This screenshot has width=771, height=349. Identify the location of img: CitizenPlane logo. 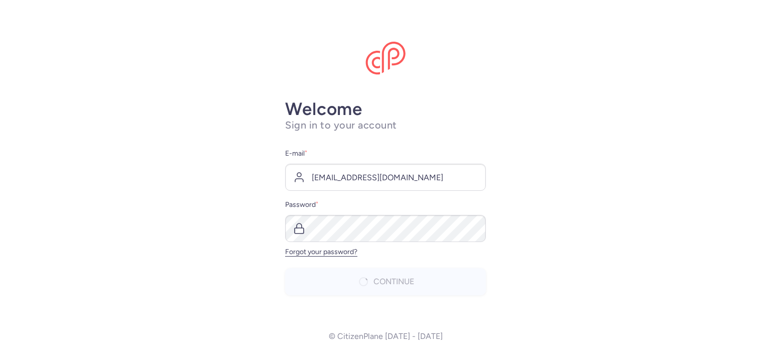
(385, 58).